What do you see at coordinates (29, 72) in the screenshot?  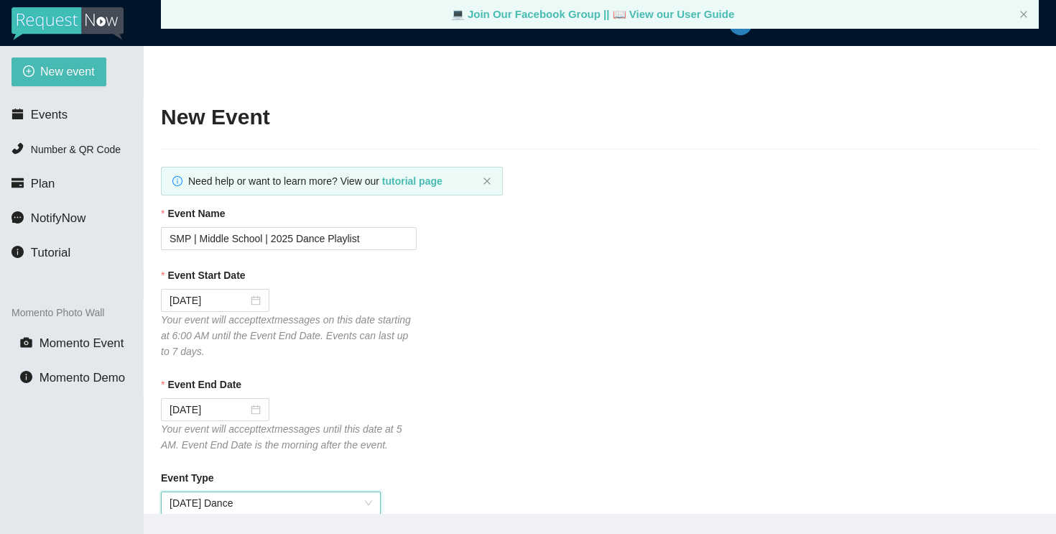 I see `span: plus-circle` at bounding box center [29, 72].